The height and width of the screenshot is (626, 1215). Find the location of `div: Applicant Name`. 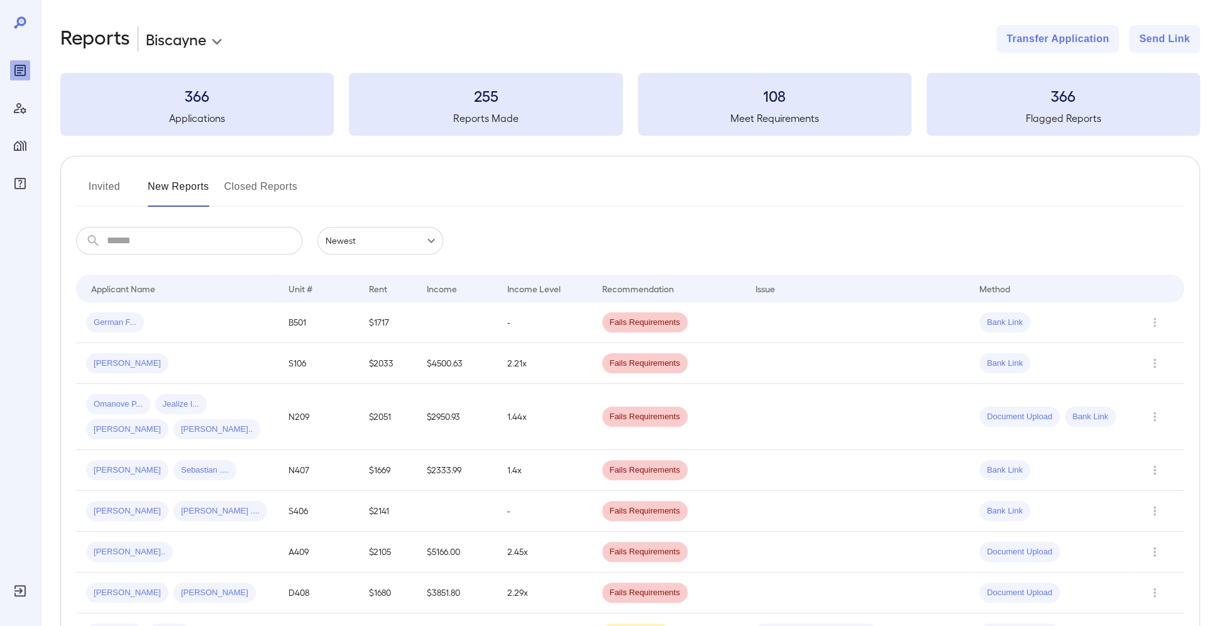

div: Applicant Name is located at coordinates (123, 288).